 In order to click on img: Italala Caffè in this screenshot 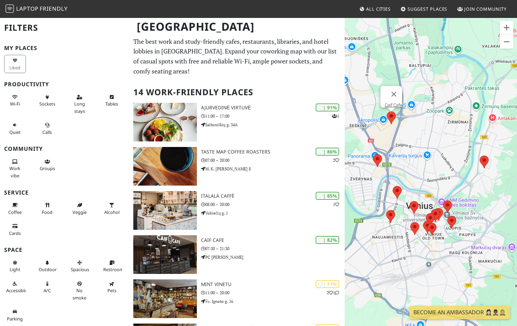, I will do `click(165, 211)`.